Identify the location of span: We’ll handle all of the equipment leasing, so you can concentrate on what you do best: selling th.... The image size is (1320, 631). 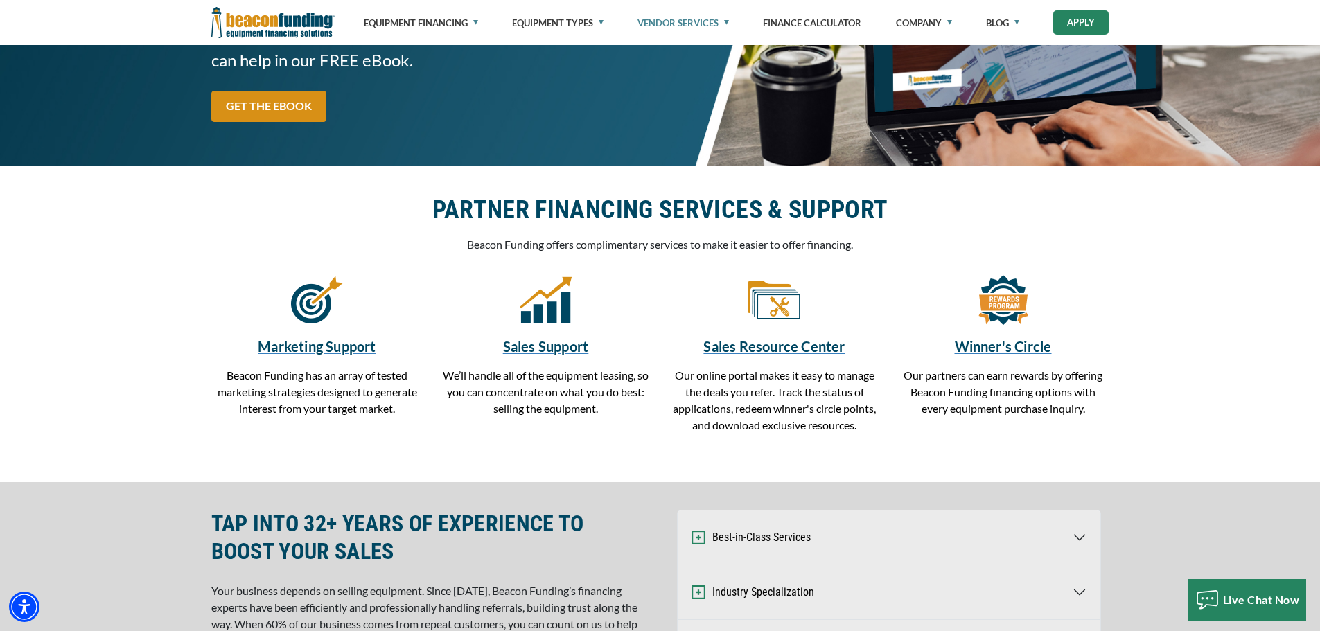
(545, 392).